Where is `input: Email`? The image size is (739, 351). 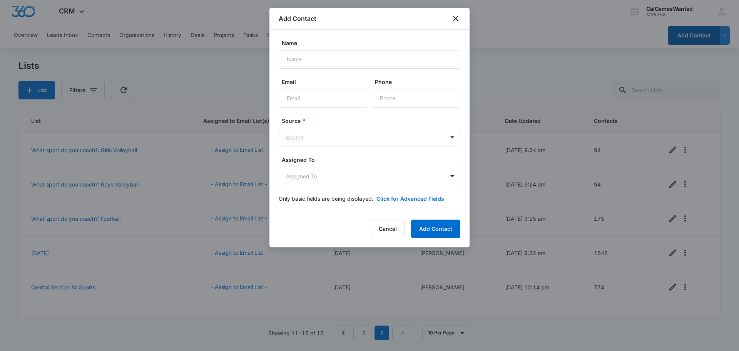 input: Email is located at coordinates (323, 98).